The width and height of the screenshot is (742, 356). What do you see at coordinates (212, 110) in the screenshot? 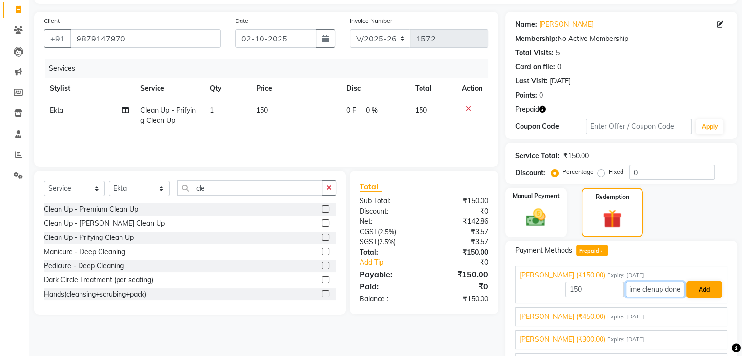
I see `span: 1` at bounding box center [212, 110].